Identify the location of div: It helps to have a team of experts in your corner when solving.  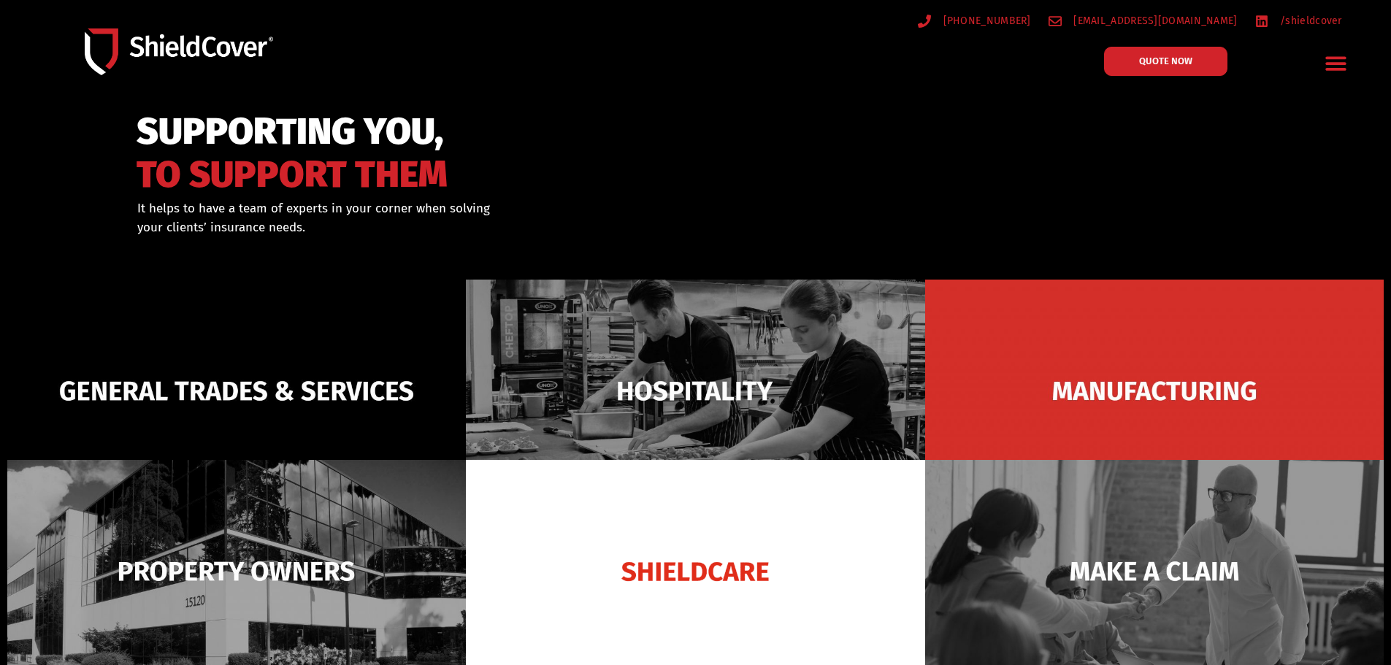
(453, 218).